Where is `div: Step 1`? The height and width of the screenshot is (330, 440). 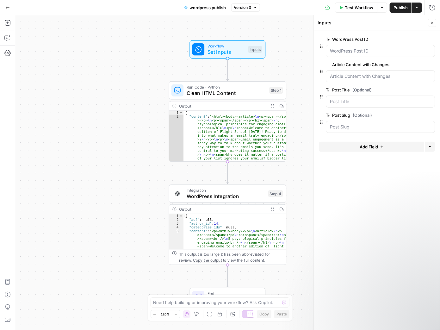 div: Step 1 is located at coordinates (276, 91).